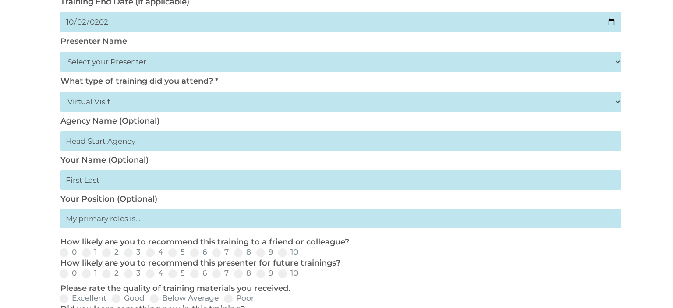 This screenshot has width=673, height=308. Describe the element at coordinates (109, 199) in the screenshot. I see `label: Your Position (Optional)` at that location.